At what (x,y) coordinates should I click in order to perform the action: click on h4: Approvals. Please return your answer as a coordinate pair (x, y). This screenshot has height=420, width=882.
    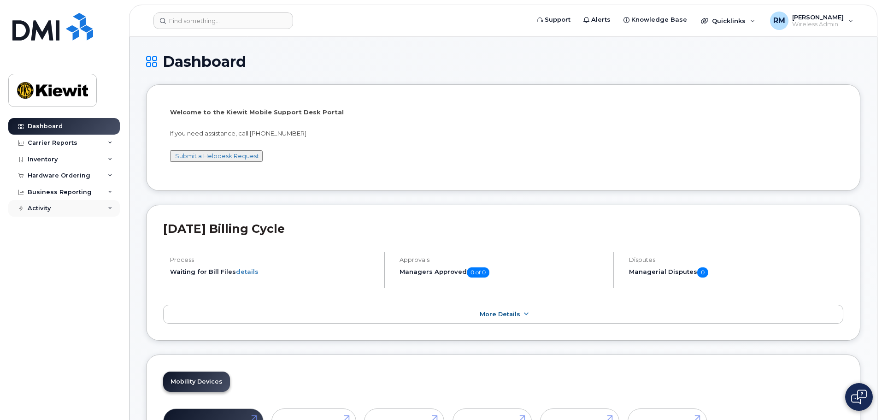
    Looking at the image, I should click on (502, 260).